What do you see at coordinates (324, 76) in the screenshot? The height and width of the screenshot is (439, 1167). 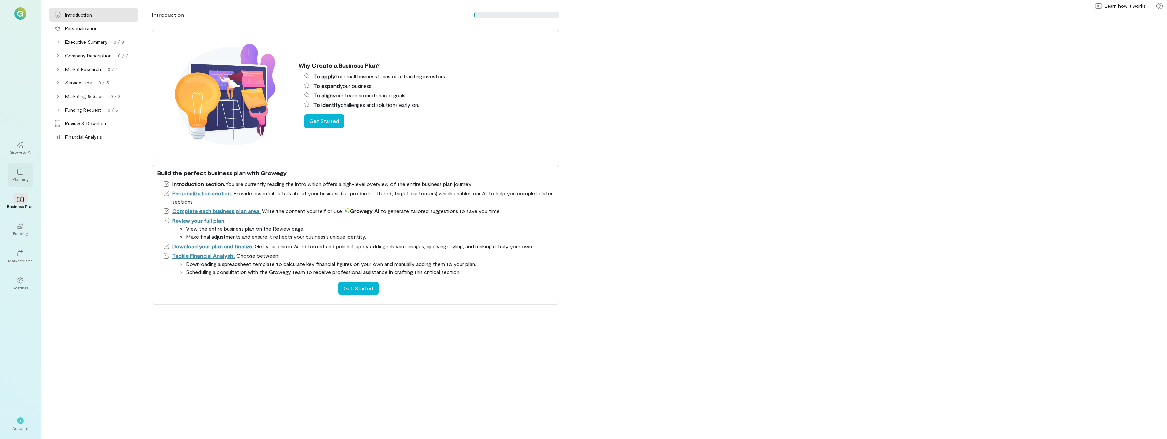 I see `span: To apply` at bounding box center [324, 76].